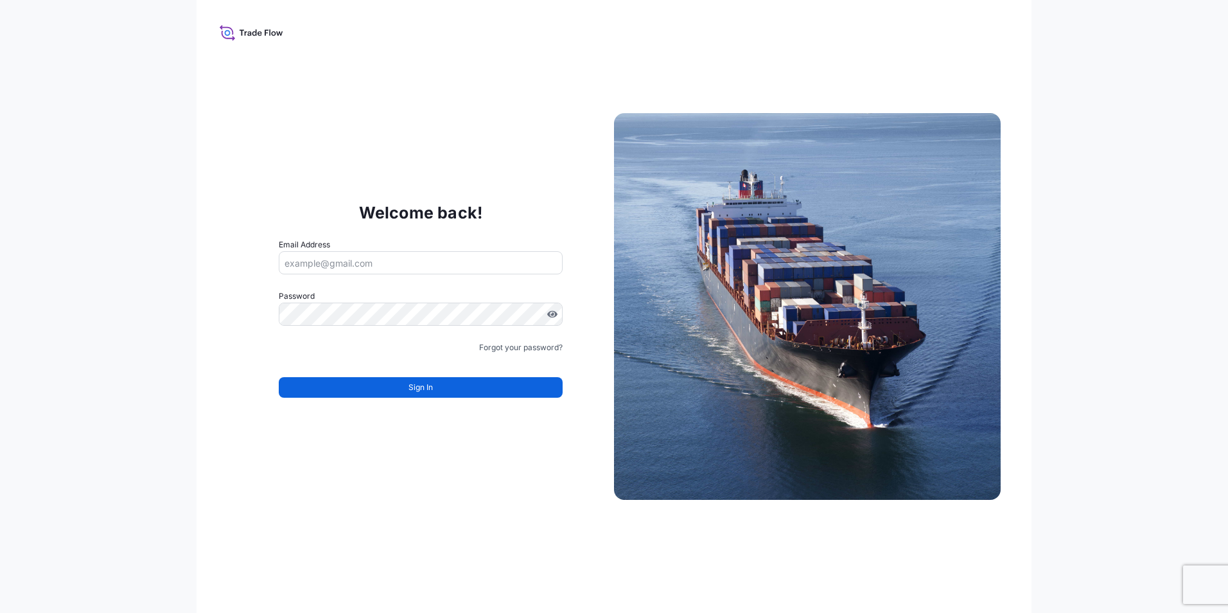 The width and height of the screenshot is (1228, 613). I want to click on button: Sign In, so click(421, 387).